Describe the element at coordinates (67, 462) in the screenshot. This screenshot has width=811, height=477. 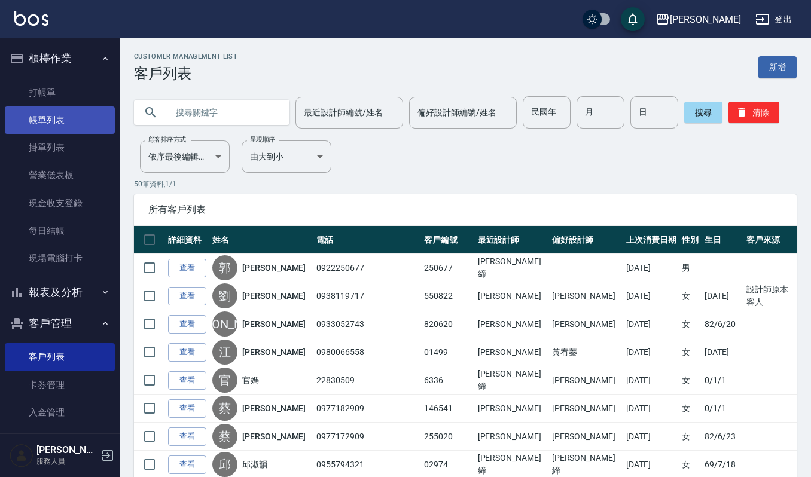
I see `p: 服務人員` at that location.